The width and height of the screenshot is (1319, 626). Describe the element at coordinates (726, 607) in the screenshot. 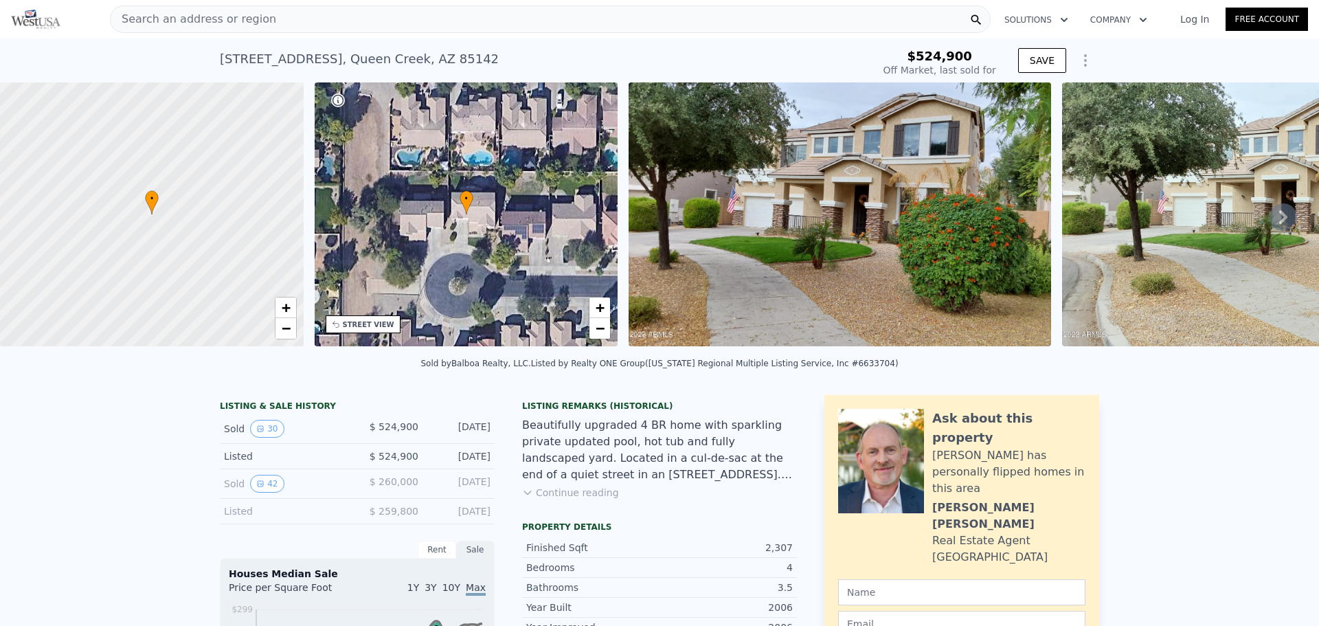

I see `div: 2006` at that location.